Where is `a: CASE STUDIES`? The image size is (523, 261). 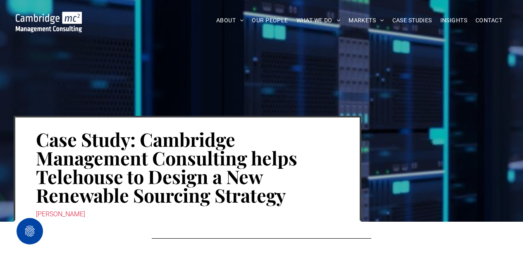
a: CASE STUDIES is located at coordinates (412, 20).